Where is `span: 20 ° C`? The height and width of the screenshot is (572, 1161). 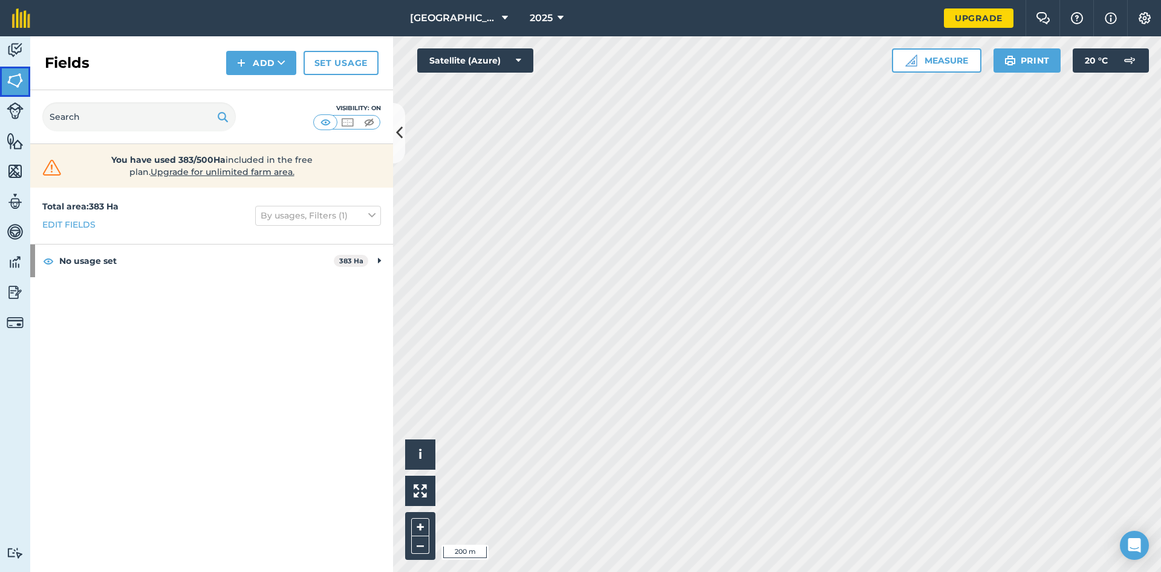 span: 20 ° C is located at coordinates (1097, 60).